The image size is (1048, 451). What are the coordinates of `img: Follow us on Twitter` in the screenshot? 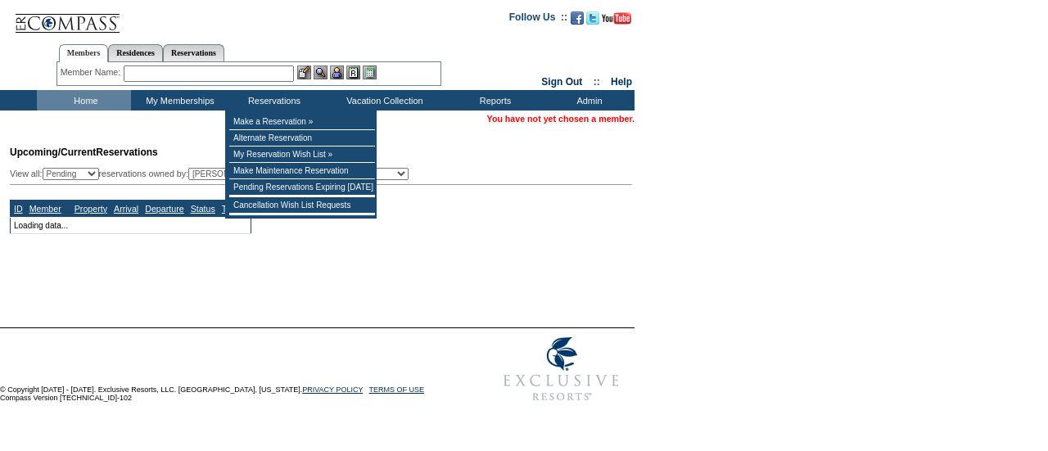 It's located at (593, 18).